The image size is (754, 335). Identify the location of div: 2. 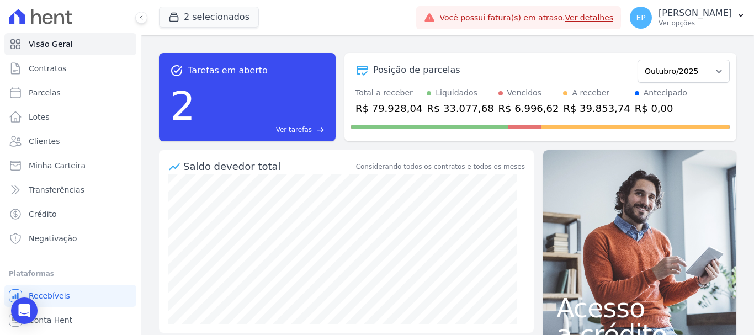
(183, 106).